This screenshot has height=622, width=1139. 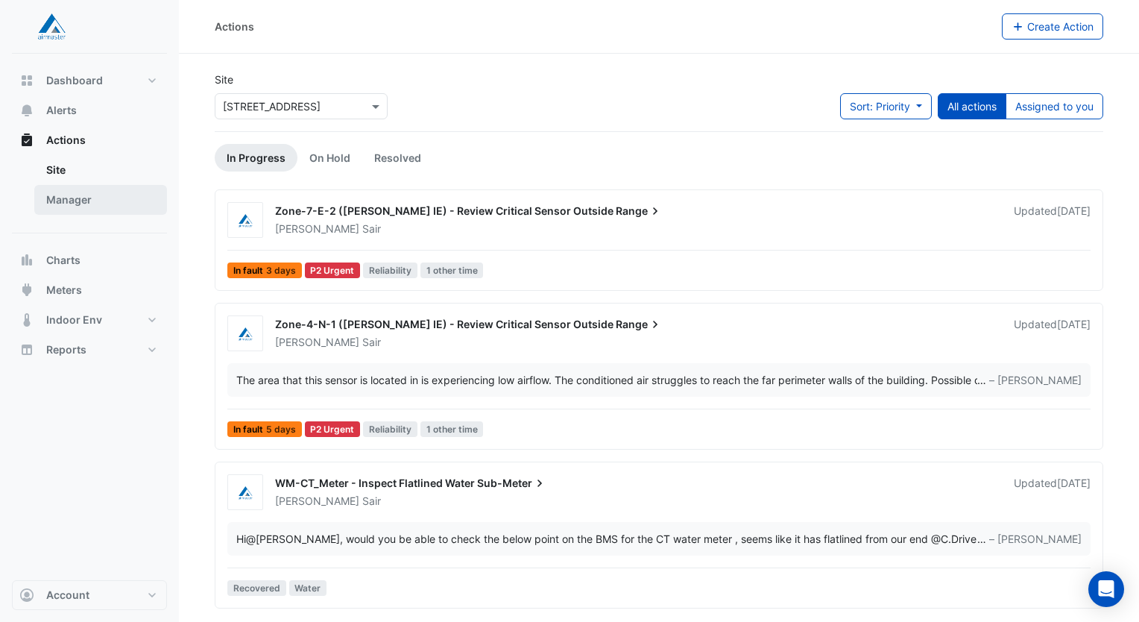 What do you see at coordinates (397, 157) in the screenshot?
I see `a: Resolved` at bounding box center [397, 157].